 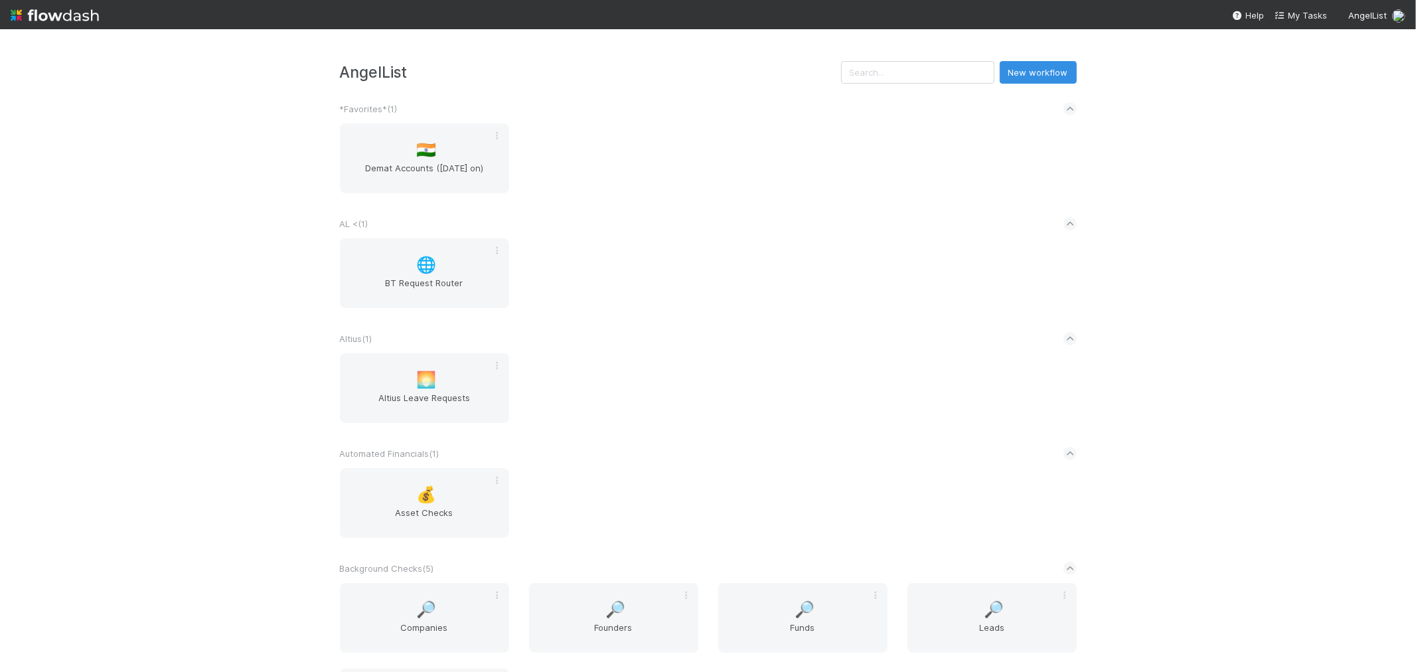 I want to click on a: 🌅Altius Leave Requests, so click(x=424, y=388).